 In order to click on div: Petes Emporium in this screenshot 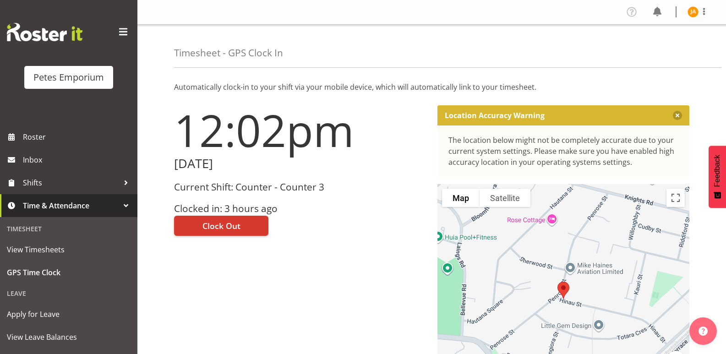, I will do `click(69, 77)`.